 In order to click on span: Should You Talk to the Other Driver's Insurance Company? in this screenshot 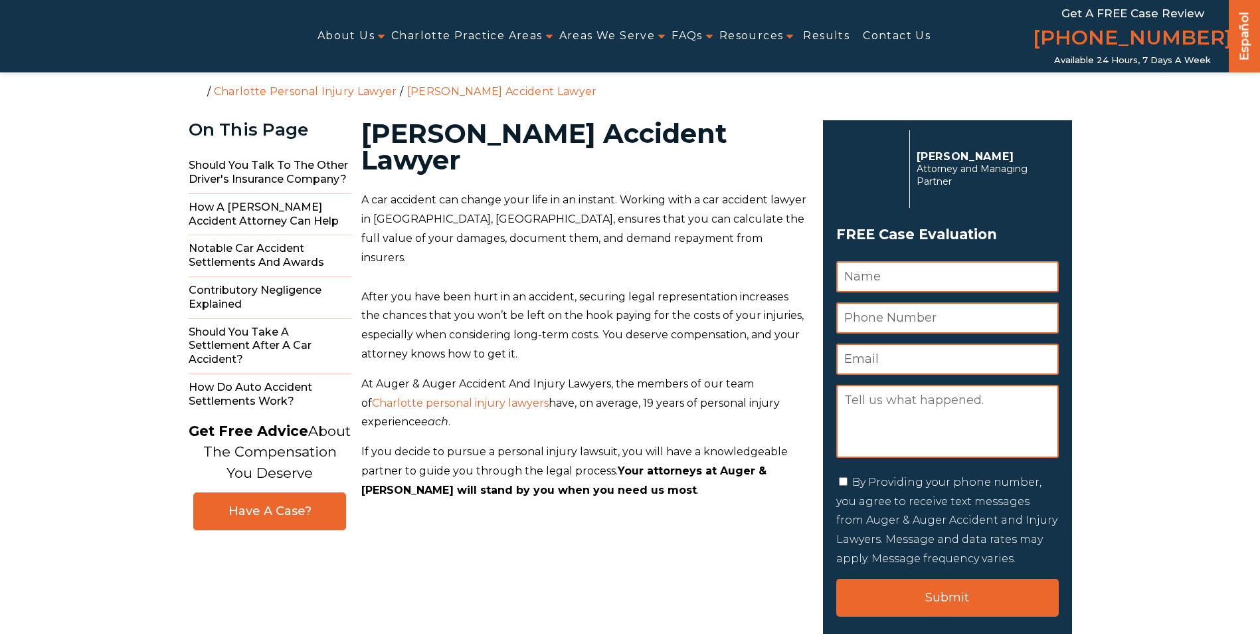, I will do `click(270, 173)`.